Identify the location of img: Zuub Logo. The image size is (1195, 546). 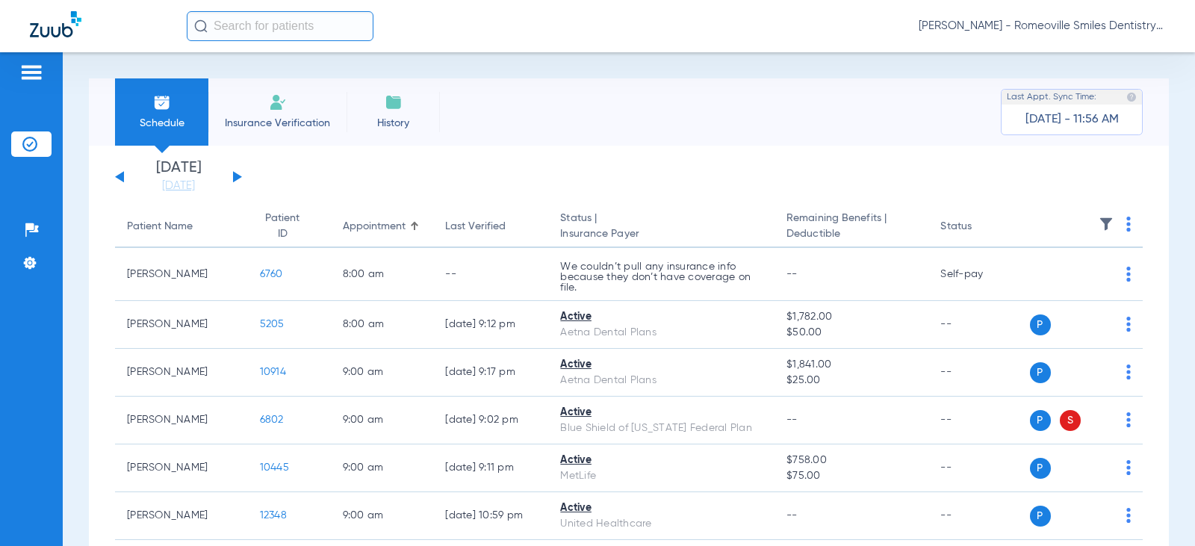
(55, 24).